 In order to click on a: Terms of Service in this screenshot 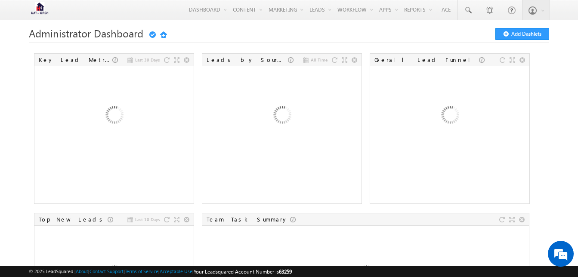, I will do `click(142, 271)`.